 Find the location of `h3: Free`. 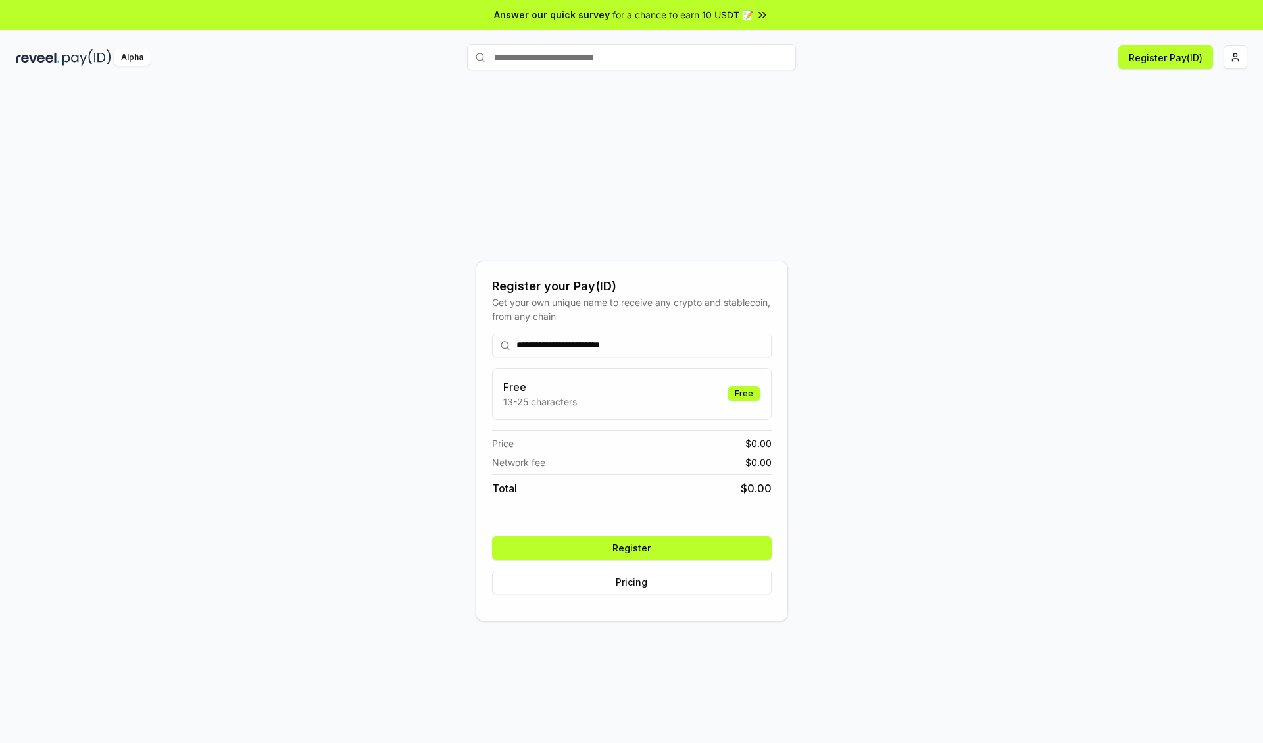

h3: Free is located at coordinates (540, 387).